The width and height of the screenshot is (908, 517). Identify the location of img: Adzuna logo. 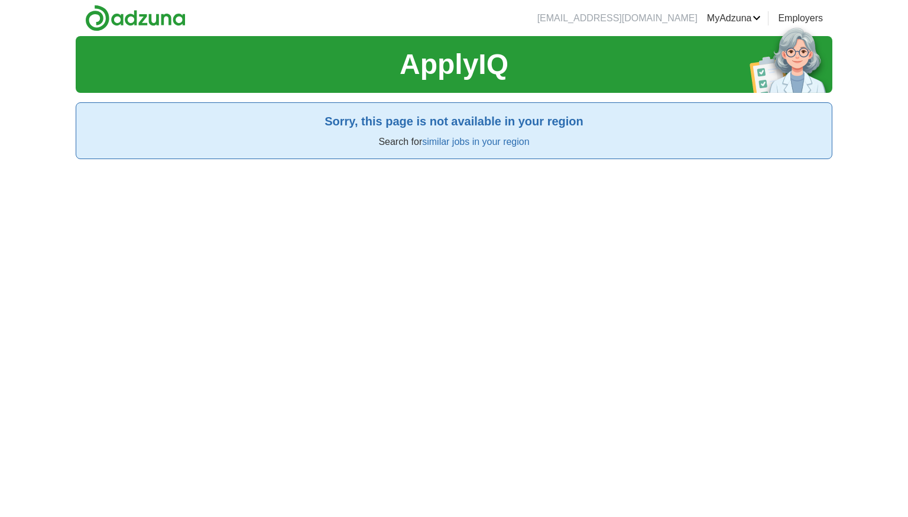
(135, 18).